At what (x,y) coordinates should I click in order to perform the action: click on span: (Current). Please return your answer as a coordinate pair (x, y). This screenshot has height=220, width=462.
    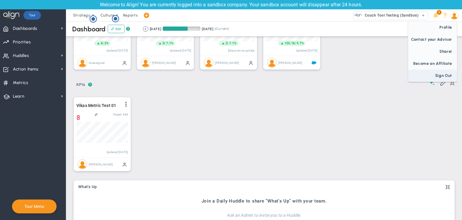
    Looking at the image, I should click on (222, 29).